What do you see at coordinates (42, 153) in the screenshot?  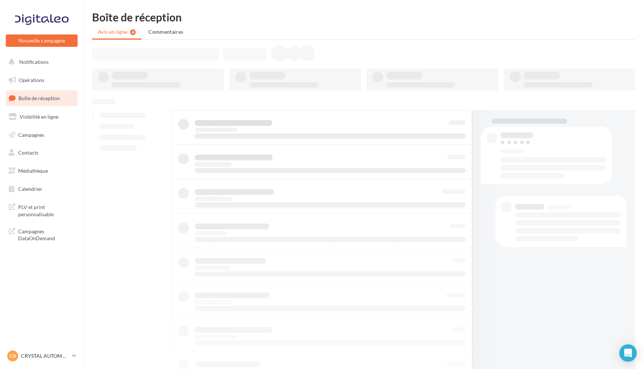 I see `a: Contacts` at bounding box center [42, 153].